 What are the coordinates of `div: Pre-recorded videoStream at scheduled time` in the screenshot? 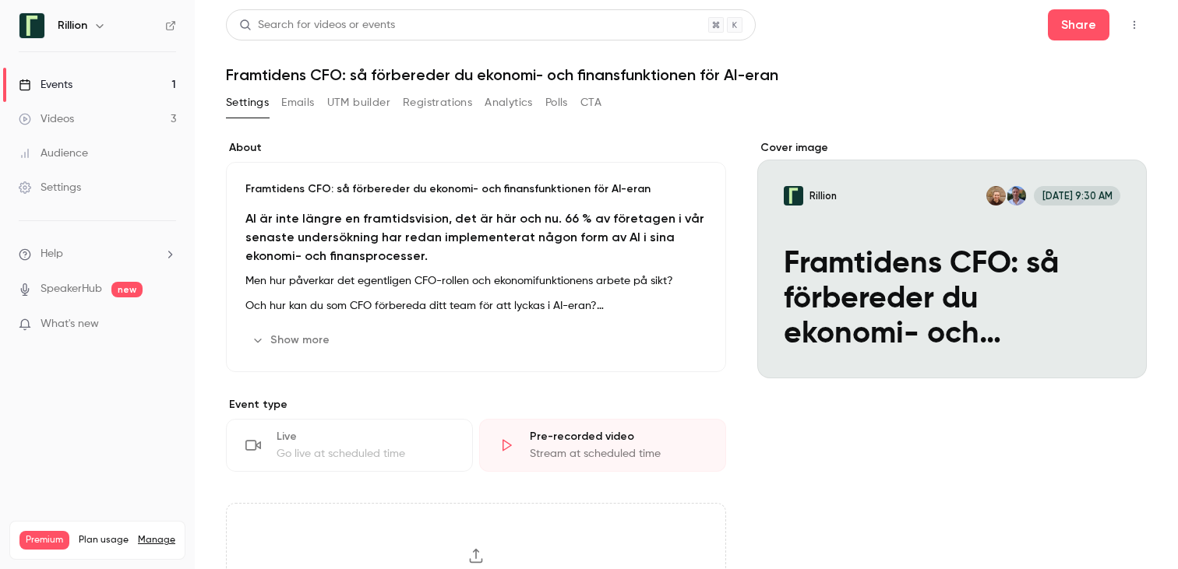 It's located at (602, 445).